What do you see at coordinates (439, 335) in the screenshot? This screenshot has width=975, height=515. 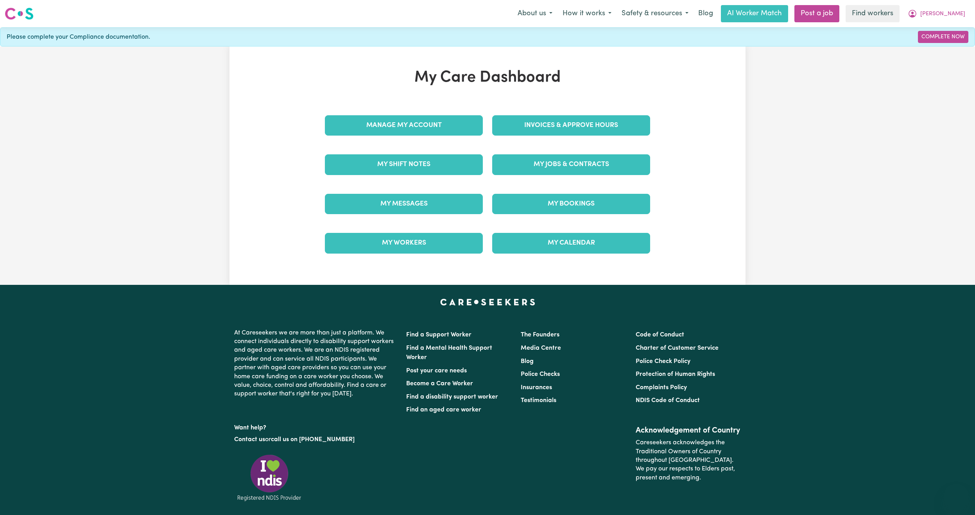 I see `a: Find a Support Worker` at bounding box center [439, 335].